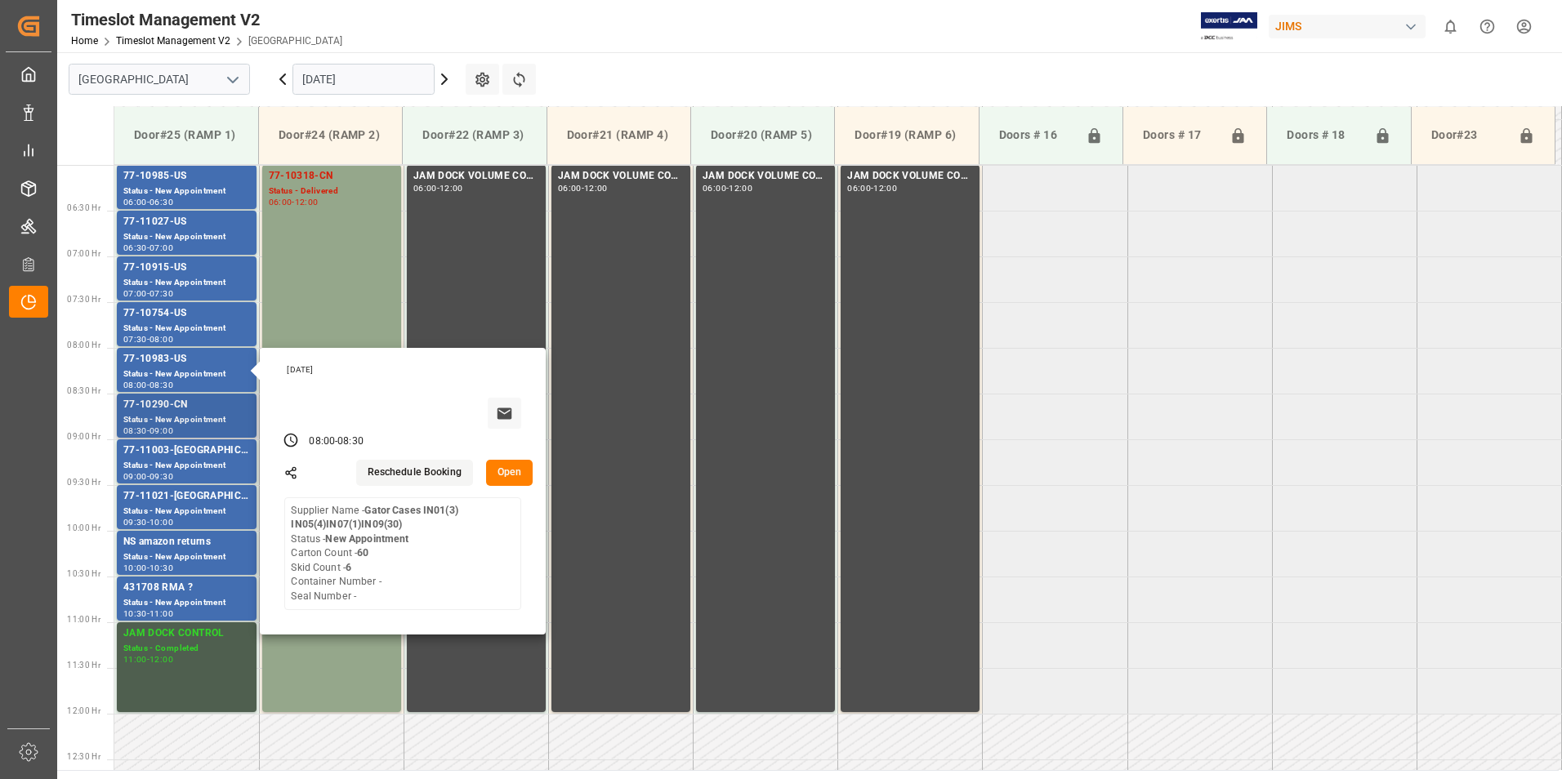 The height and width of the screenshot is (779, 1562). Describe the element at coordinates (186, 405) in the screenshot. I see `div: 77-10290-CN` at that location.